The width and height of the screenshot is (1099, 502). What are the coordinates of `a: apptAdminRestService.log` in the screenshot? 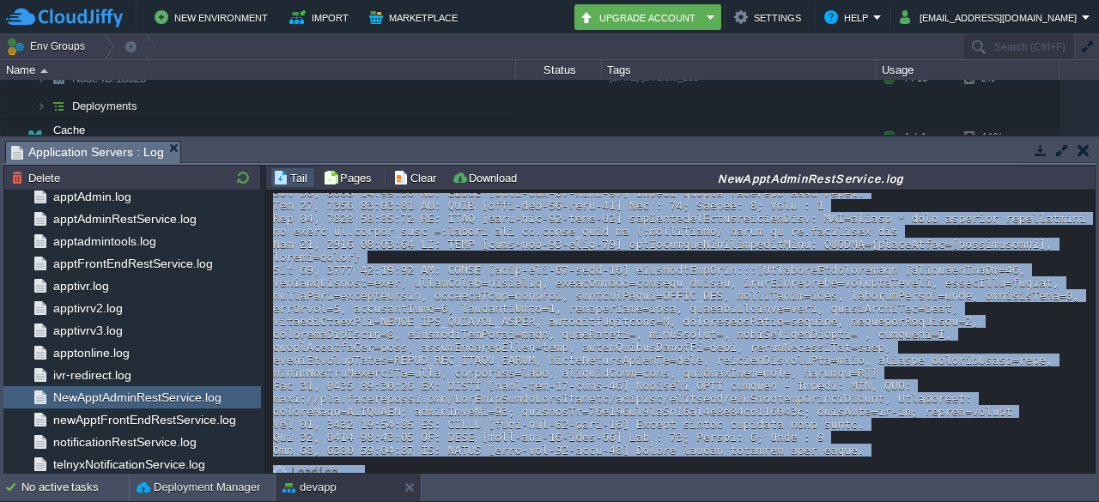 It's located at (124, 219).